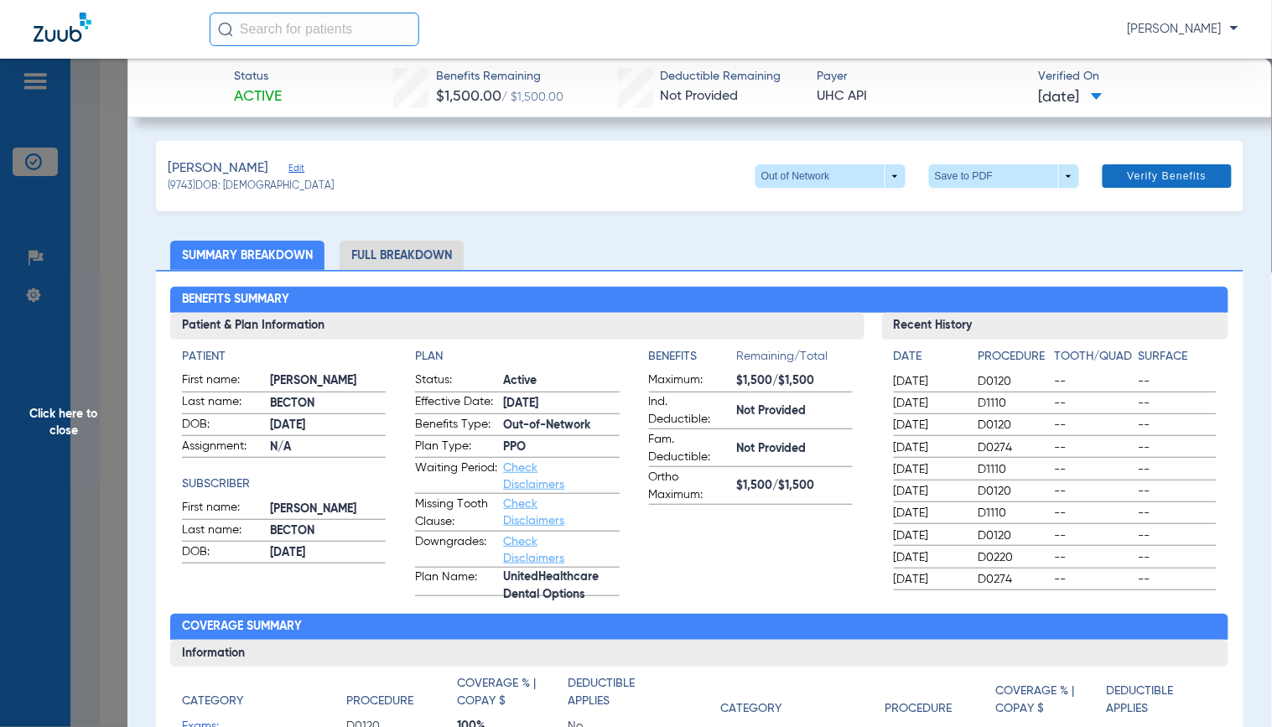 The height and width of the screenshot is (727, 1272). I want to click on img: Zuub Logo, so click(62, 27).